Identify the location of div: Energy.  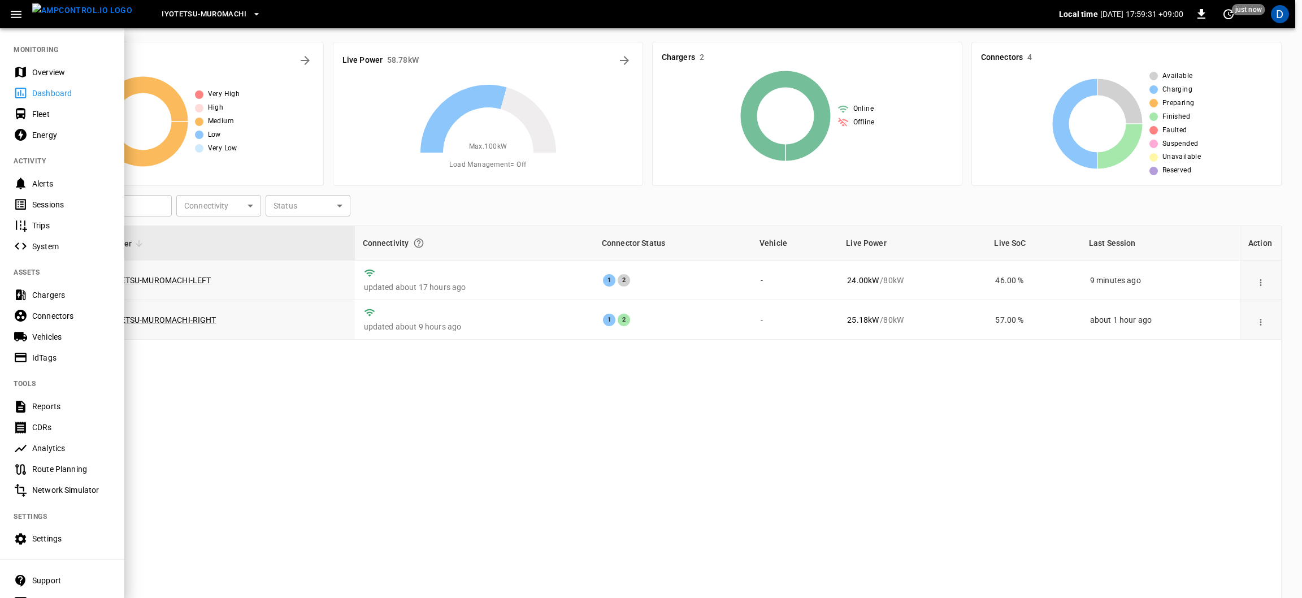
(71, 135).